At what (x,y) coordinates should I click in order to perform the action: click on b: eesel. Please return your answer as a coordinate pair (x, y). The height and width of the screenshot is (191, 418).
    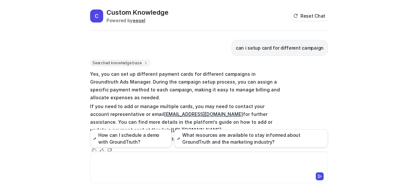
    Looking at the image, I should click on (139, 20).